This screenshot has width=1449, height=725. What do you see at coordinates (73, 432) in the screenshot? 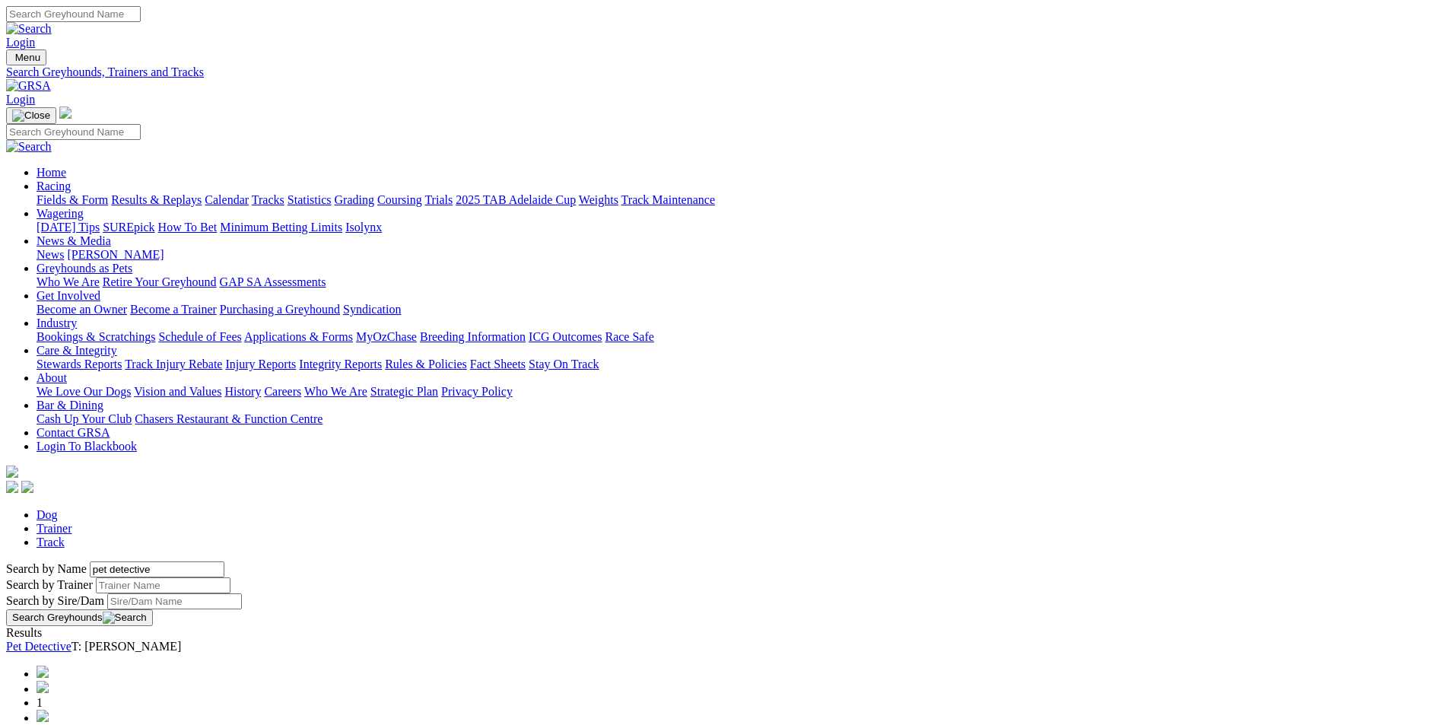
I see `a: Contact GRSA` at bounding box center [73, 432].